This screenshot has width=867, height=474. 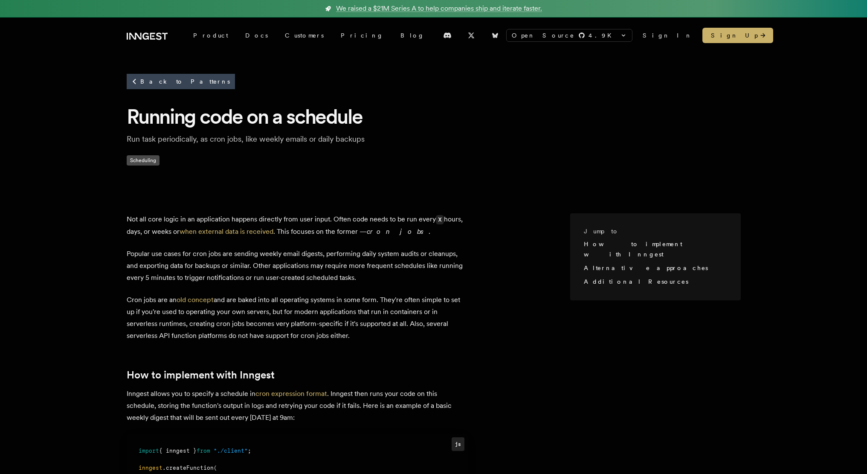 I want to click on span: 4.9 K, so click(x=603, y=35).